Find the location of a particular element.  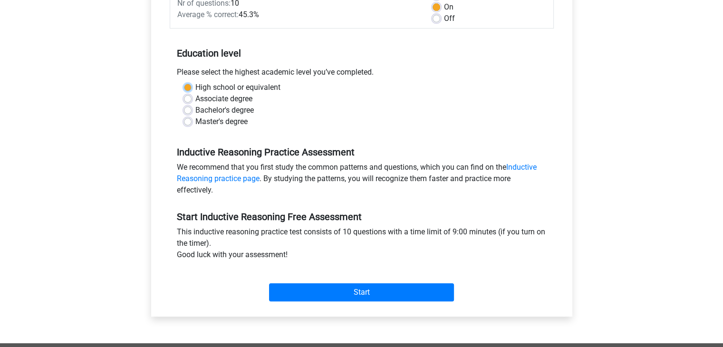

div: Please select the highest academic level you’ve completed. is located at coordinates (362, 74).